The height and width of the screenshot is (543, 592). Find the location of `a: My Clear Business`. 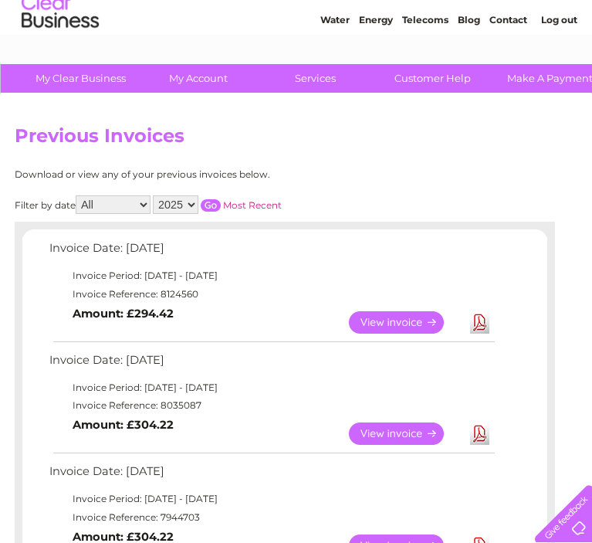

a: My Clear Business is located at coordinates (80, 78).